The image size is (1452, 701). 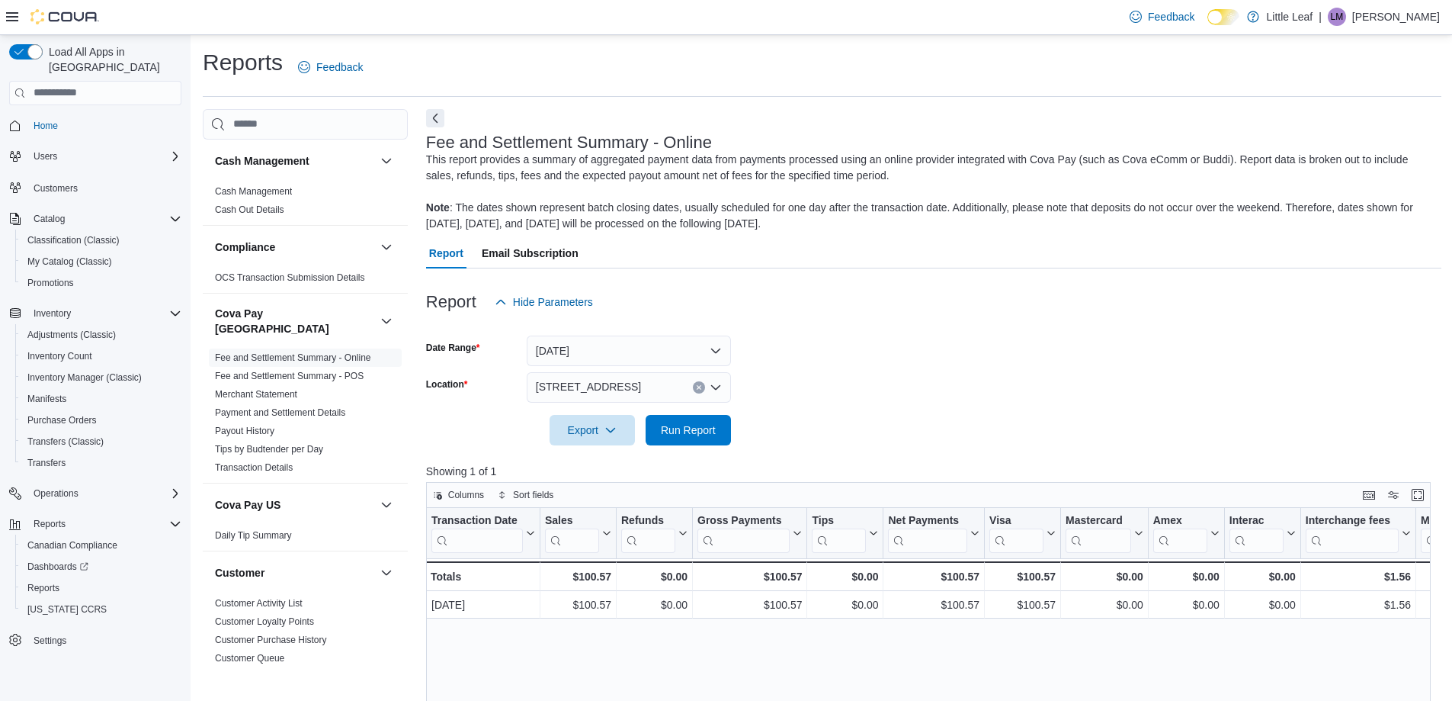 I want to click on span: Inventory, so click(x=52, y=313).